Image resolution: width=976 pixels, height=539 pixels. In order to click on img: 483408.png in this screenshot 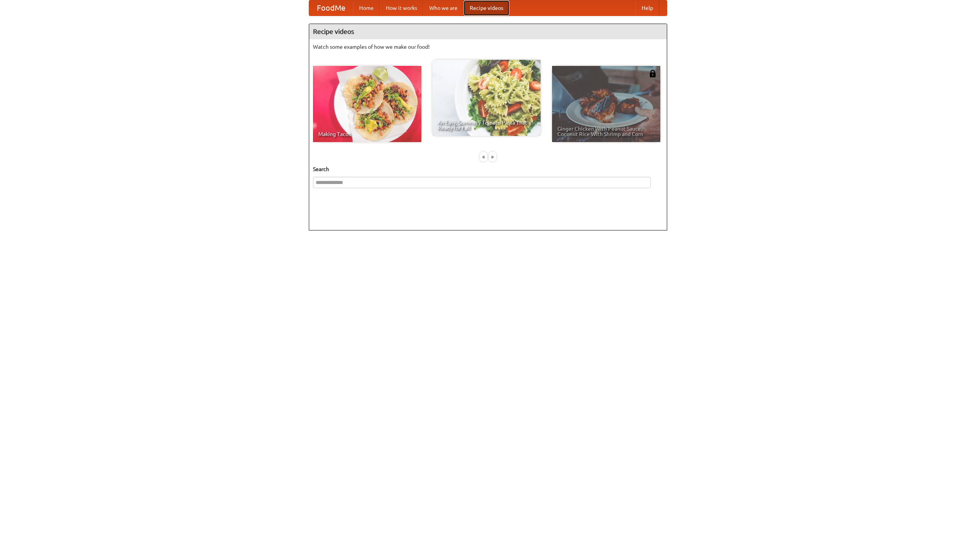, I will do `click(652, 74)`.